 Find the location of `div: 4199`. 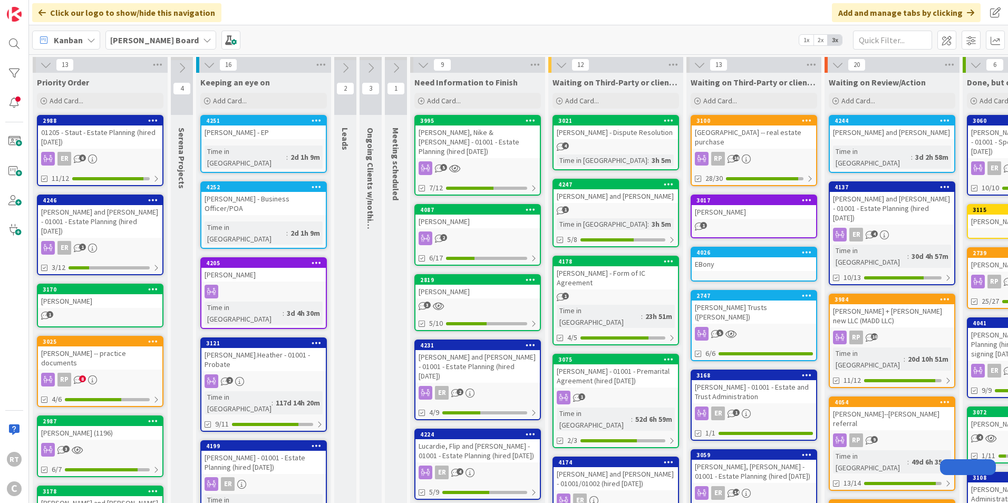

div: 4199 is located at coordinates (266, 446).